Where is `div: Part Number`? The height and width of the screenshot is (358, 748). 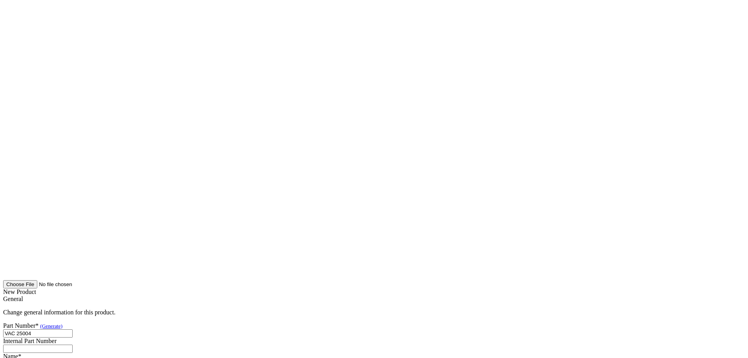
div: Part Number is located at coordinates (374, 326).